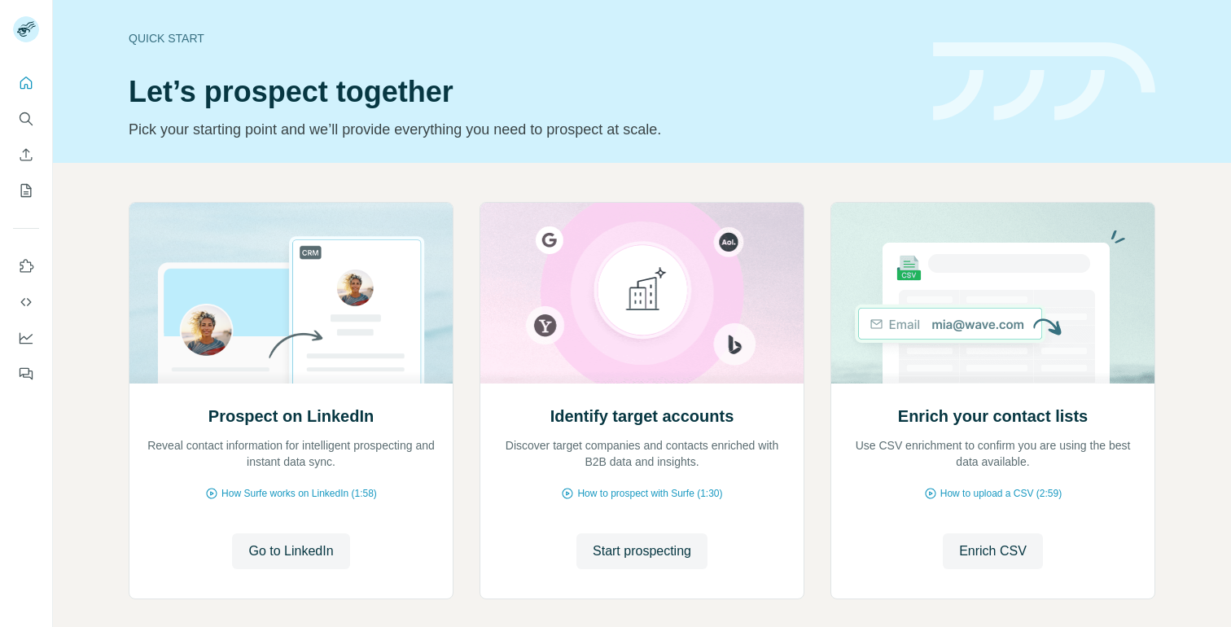 The width and height of the screenshot is (1231, 627). I want to click on button: Feedback, so click(26, 374).